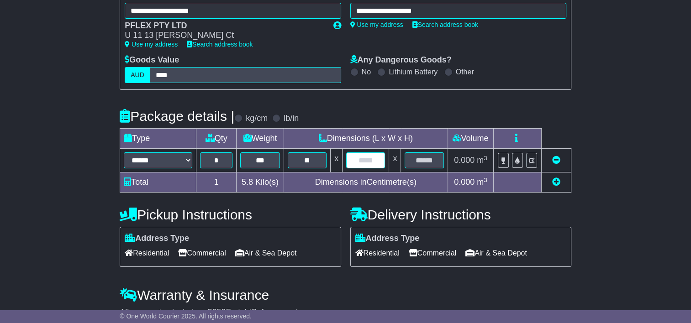 Image resolution: width=691 pixels, height=323 pixels. I want to click on h4: Package details |, so click(177, 116).